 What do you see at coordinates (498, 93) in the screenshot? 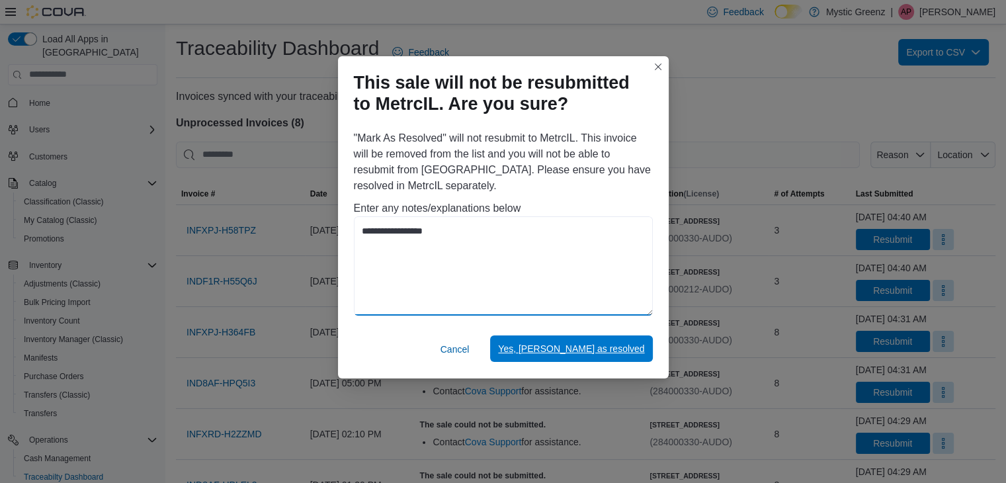
I see `h1: This sale will not be resubmitted to MetrcIL. Are you sure?` at bounding box center [498, 93].